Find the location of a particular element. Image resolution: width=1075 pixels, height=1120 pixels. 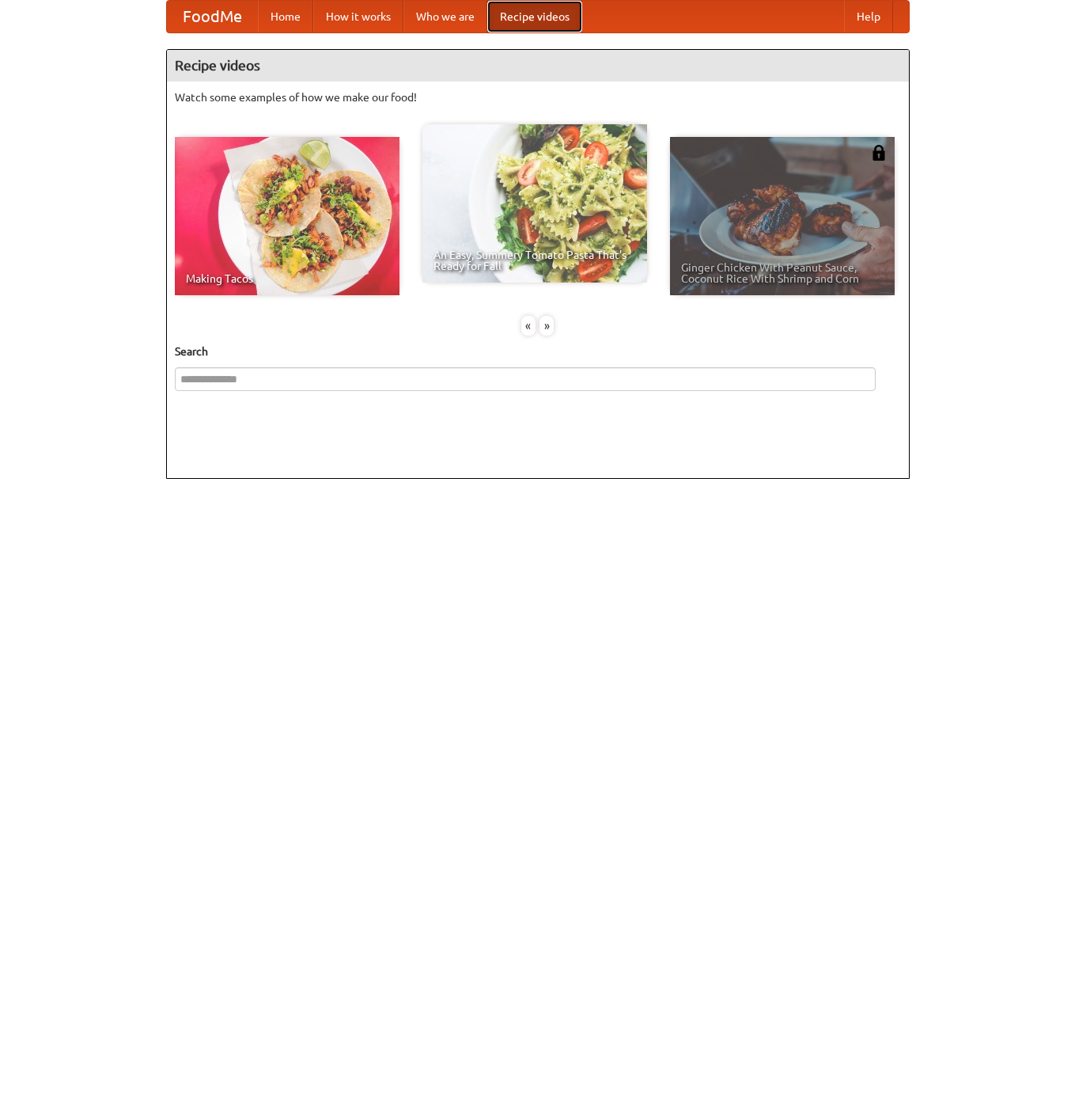

span: Making Tacos is located at coordinates (287, 279).